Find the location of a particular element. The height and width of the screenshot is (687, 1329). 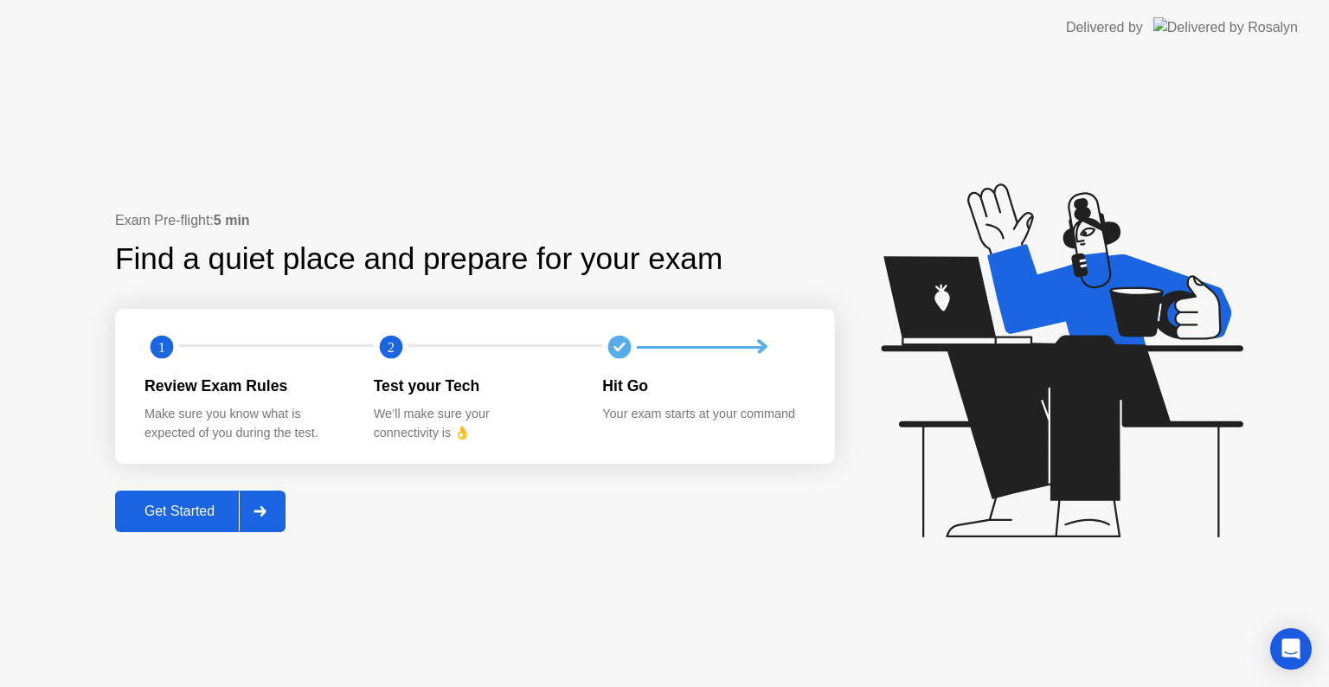

div: Your exam starts at your command is located at coordinates (703, 415).